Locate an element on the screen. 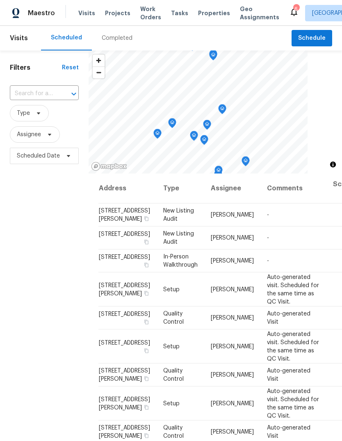 The height and width of the screenshot is (441, 342). span: Maestro is located at coordinates (41, 13).